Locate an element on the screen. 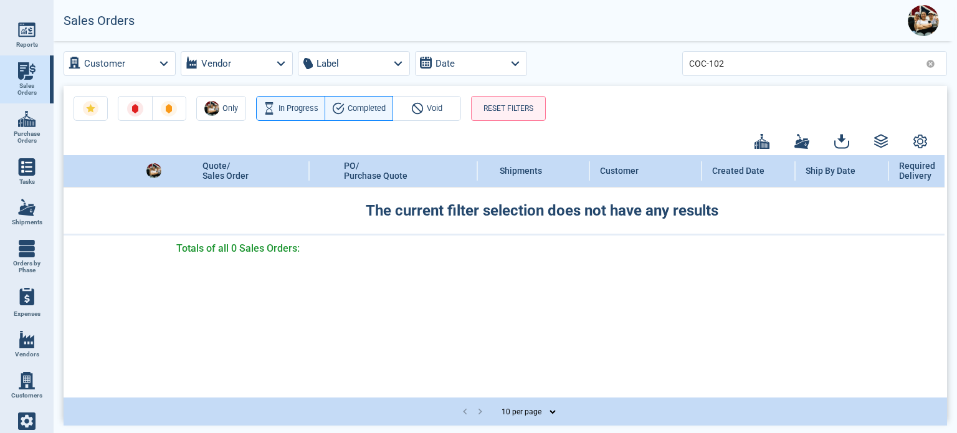 Image resolution: width=957 pixels, height=433 pixels. span: Totals of all 0 Sales Orders: is located at coordinates (238, 249).